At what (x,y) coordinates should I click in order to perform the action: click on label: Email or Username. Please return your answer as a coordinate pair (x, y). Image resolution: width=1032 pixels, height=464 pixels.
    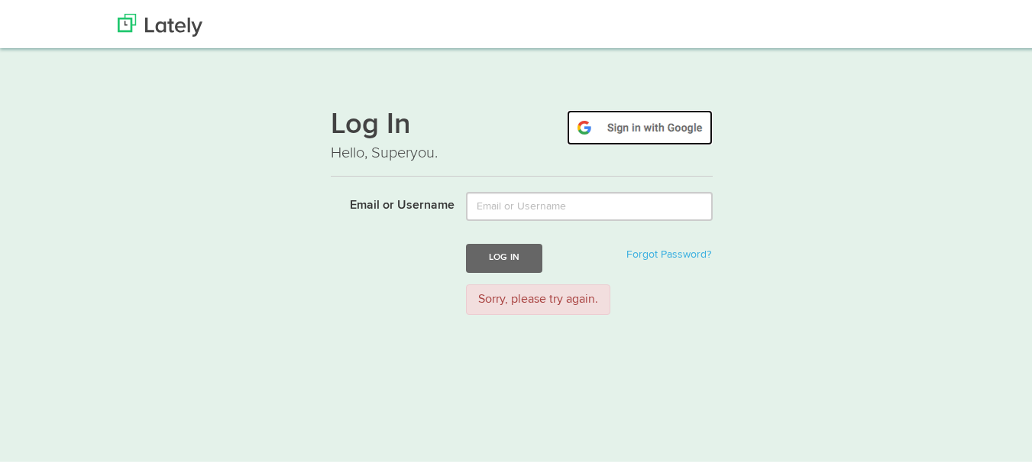
    Looking at the image, I should click on (387, 201).